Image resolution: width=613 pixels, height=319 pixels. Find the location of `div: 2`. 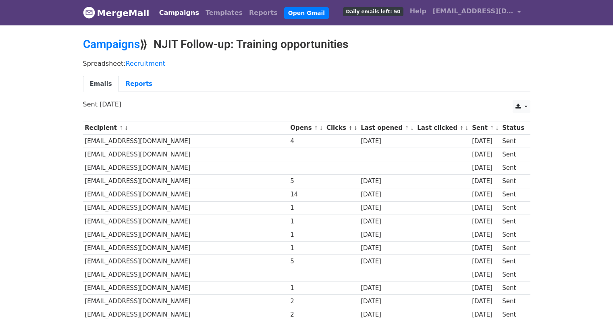

div: 2 is located at coordinates (306, 301).